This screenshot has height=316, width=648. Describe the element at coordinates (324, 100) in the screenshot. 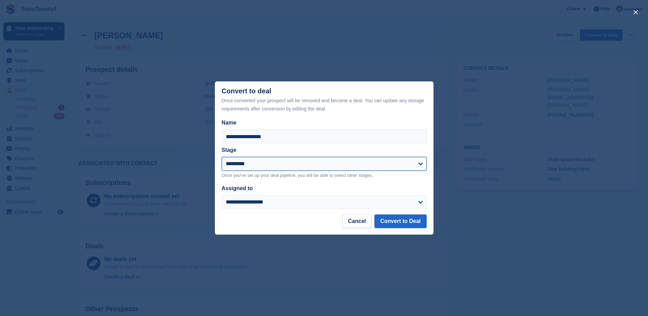

I see `div: Convert to deal` at that location.